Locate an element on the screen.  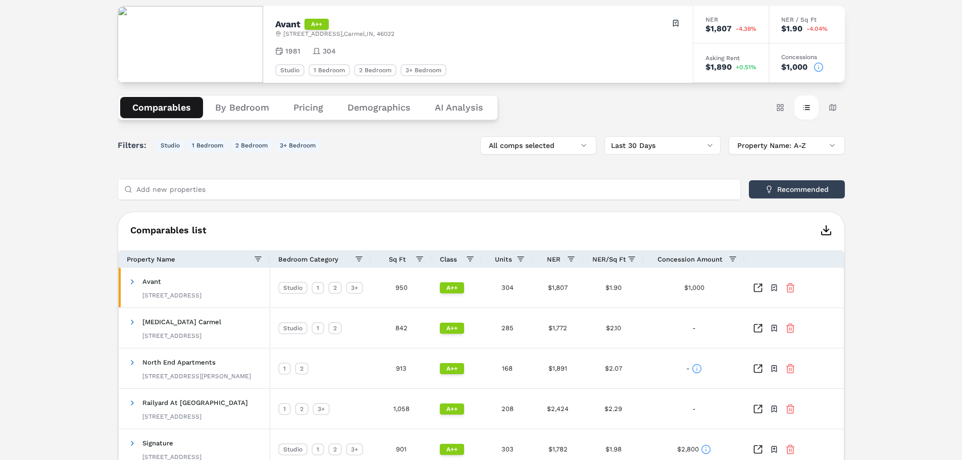
div: 842 is located at coordinates (401, 328).